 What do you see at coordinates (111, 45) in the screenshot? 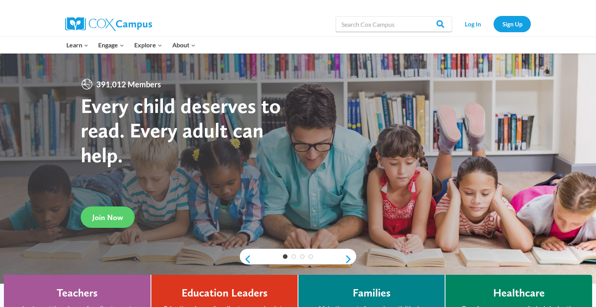
I see `span: Engage` at bounding box center [111, 45].